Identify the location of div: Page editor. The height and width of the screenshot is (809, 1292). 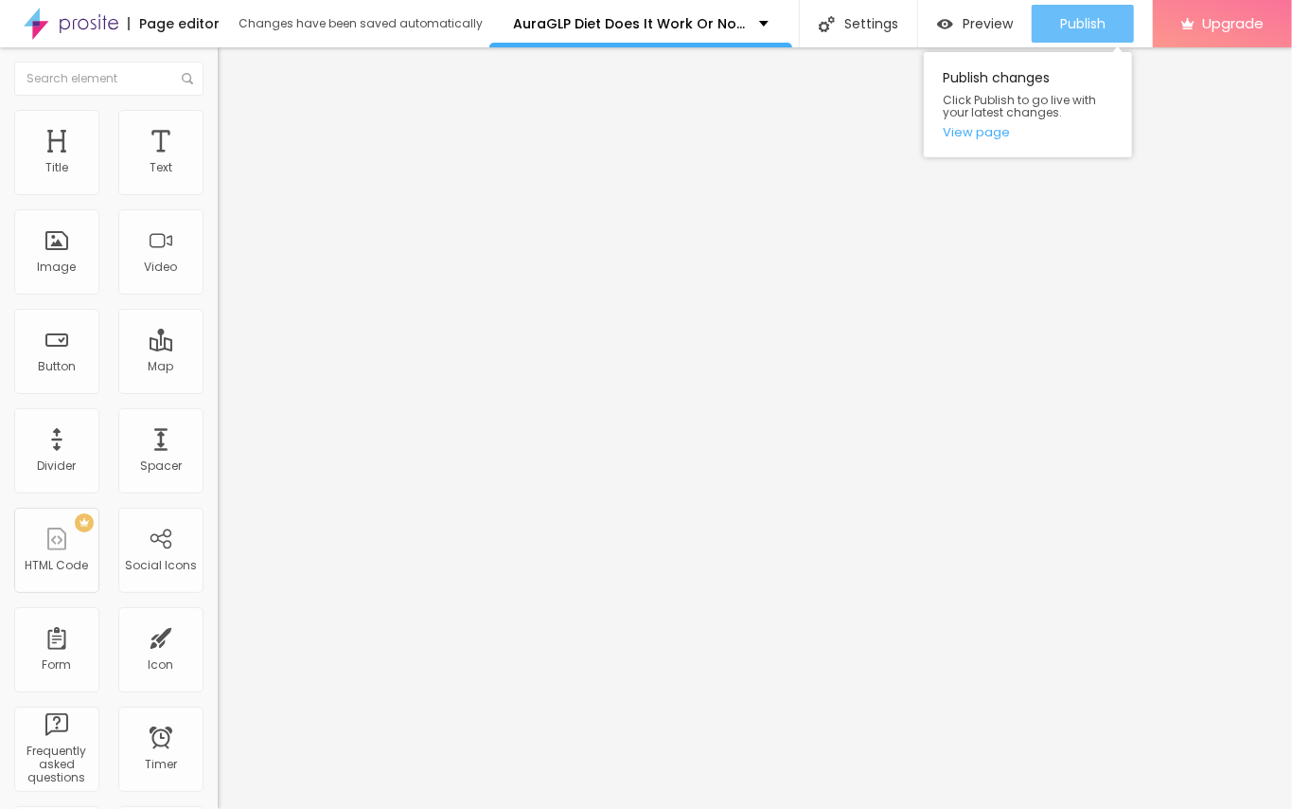
(173, 24).